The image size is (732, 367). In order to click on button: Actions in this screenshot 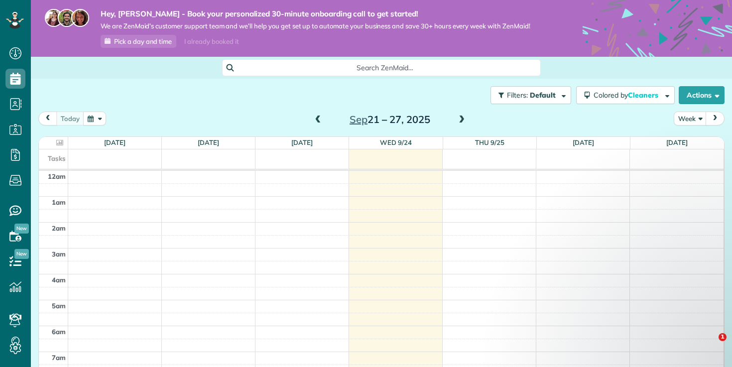, I will do `click(702, 95)`.